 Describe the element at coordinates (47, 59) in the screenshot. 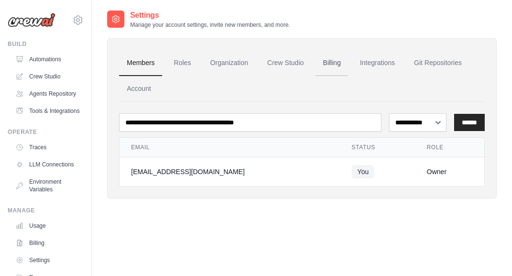

I see `a: Automations` at that location.